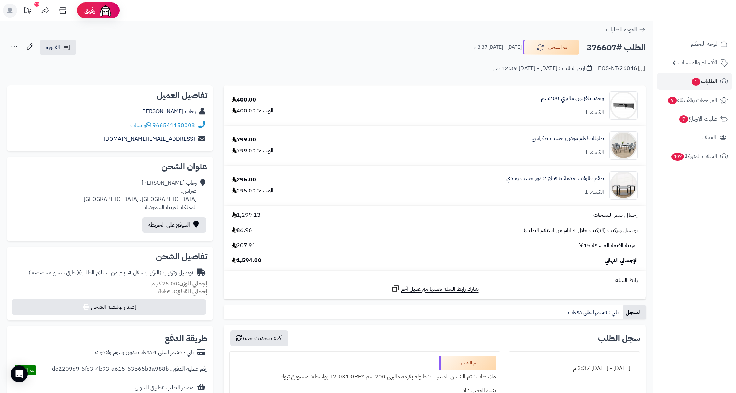 The width and height of the screenshot is (736, 393). What do you see at coordinates (698, 63) in the screenshot?
I see `span: الأقسام والمنتجات` at bounding box center [698, 63].